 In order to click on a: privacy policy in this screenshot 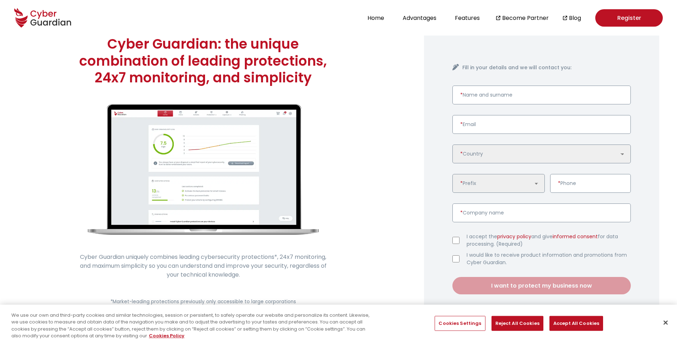, I will do `click(514, 237)`.